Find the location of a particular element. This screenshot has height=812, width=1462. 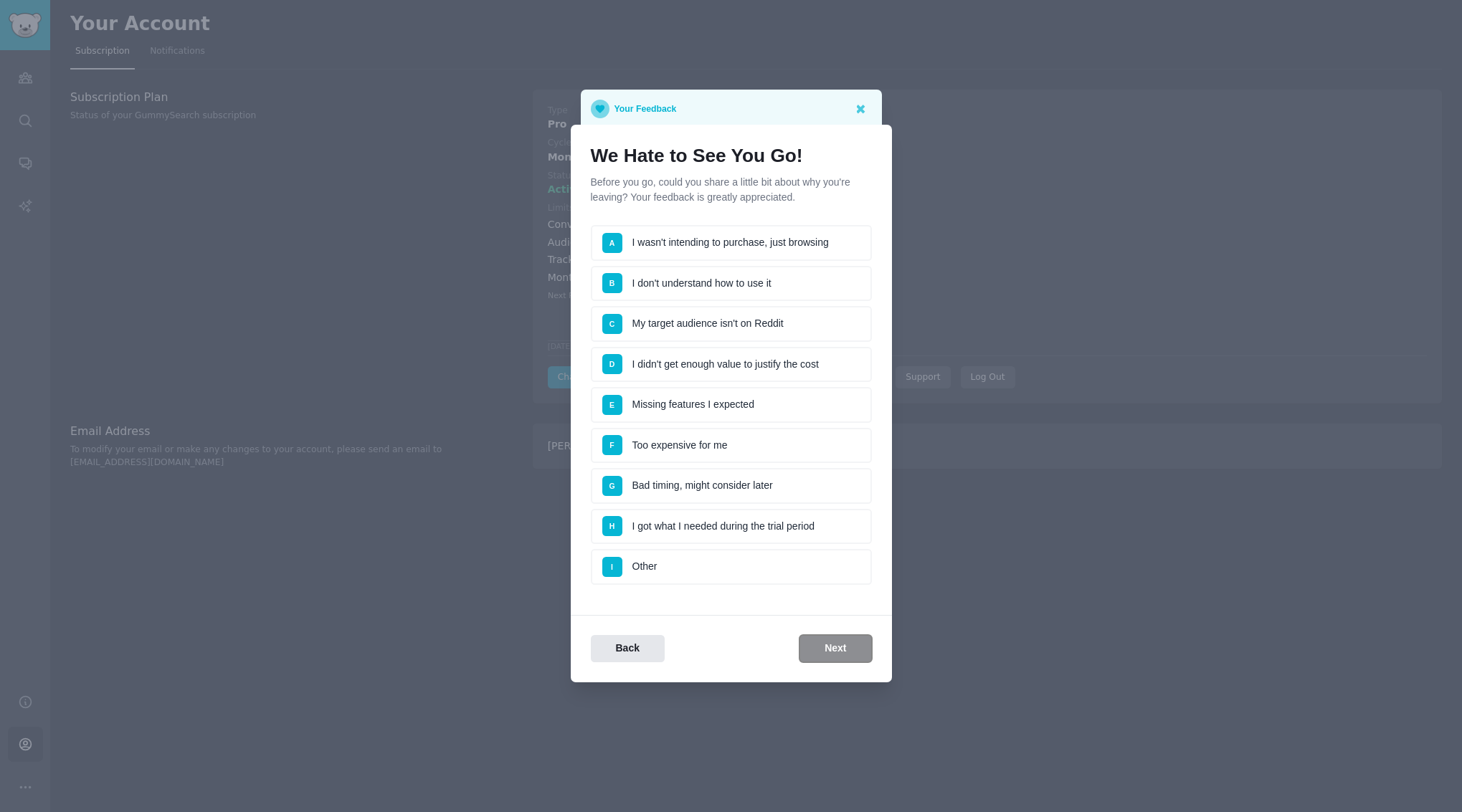

span: F is located at coordinates (612, 445).